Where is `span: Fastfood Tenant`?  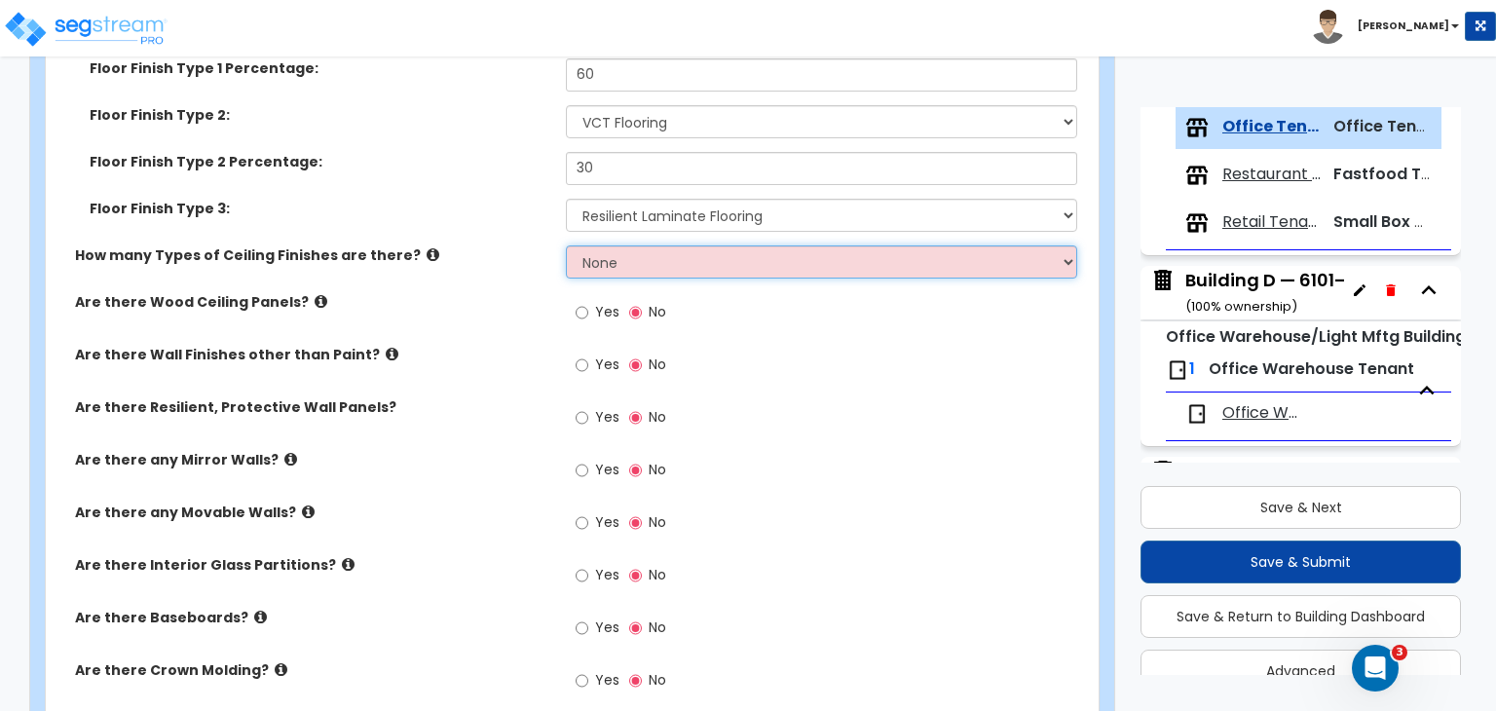
span: Fastfood Tenant is located at coordinates (1400, 173).